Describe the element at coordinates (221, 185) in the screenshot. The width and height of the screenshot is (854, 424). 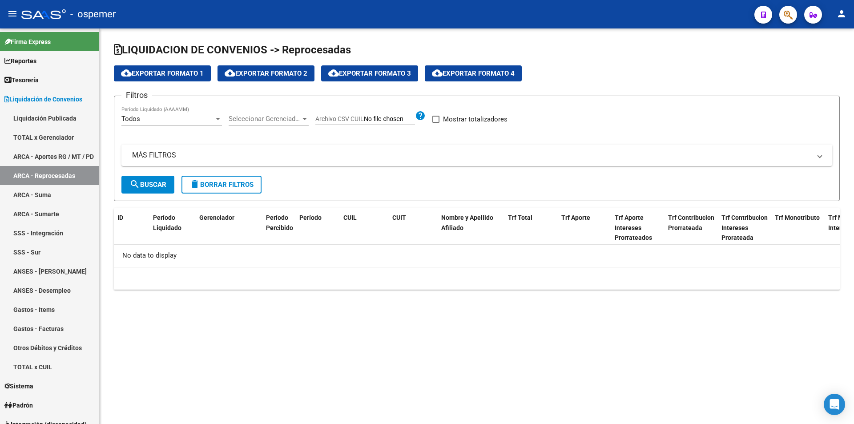
I see `span: Borrar Filtros` at that location.